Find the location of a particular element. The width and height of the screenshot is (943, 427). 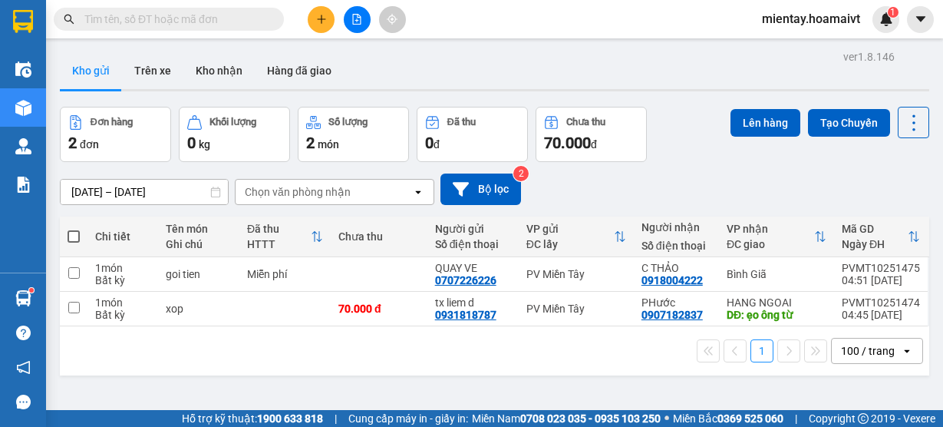

span: món is located at coordinates (328, 144).